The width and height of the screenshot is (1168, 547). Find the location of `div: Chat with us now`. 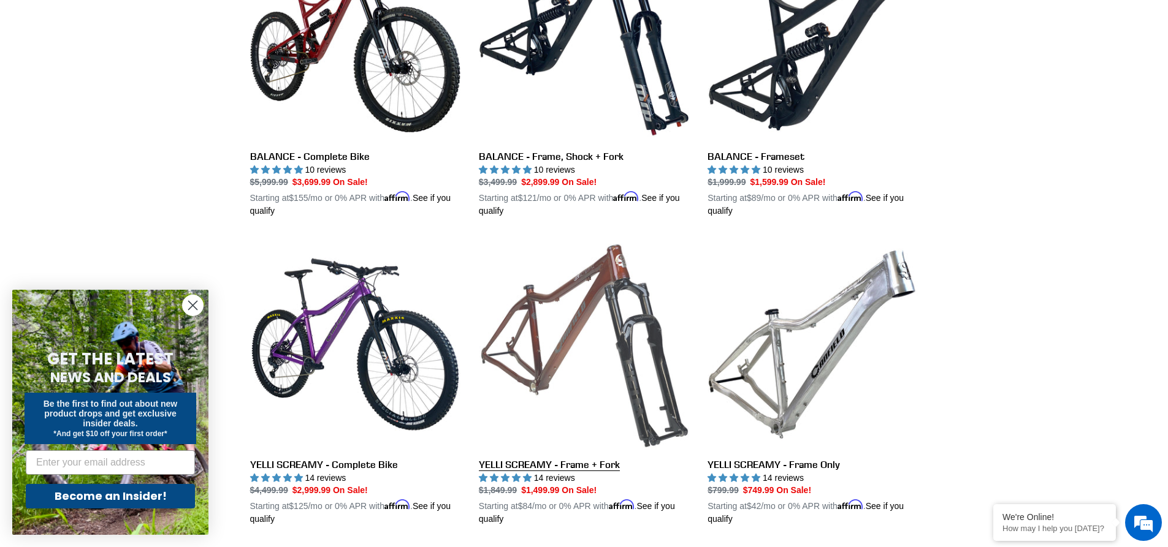

div: Chat with us now is located at coordinates (153, 77).